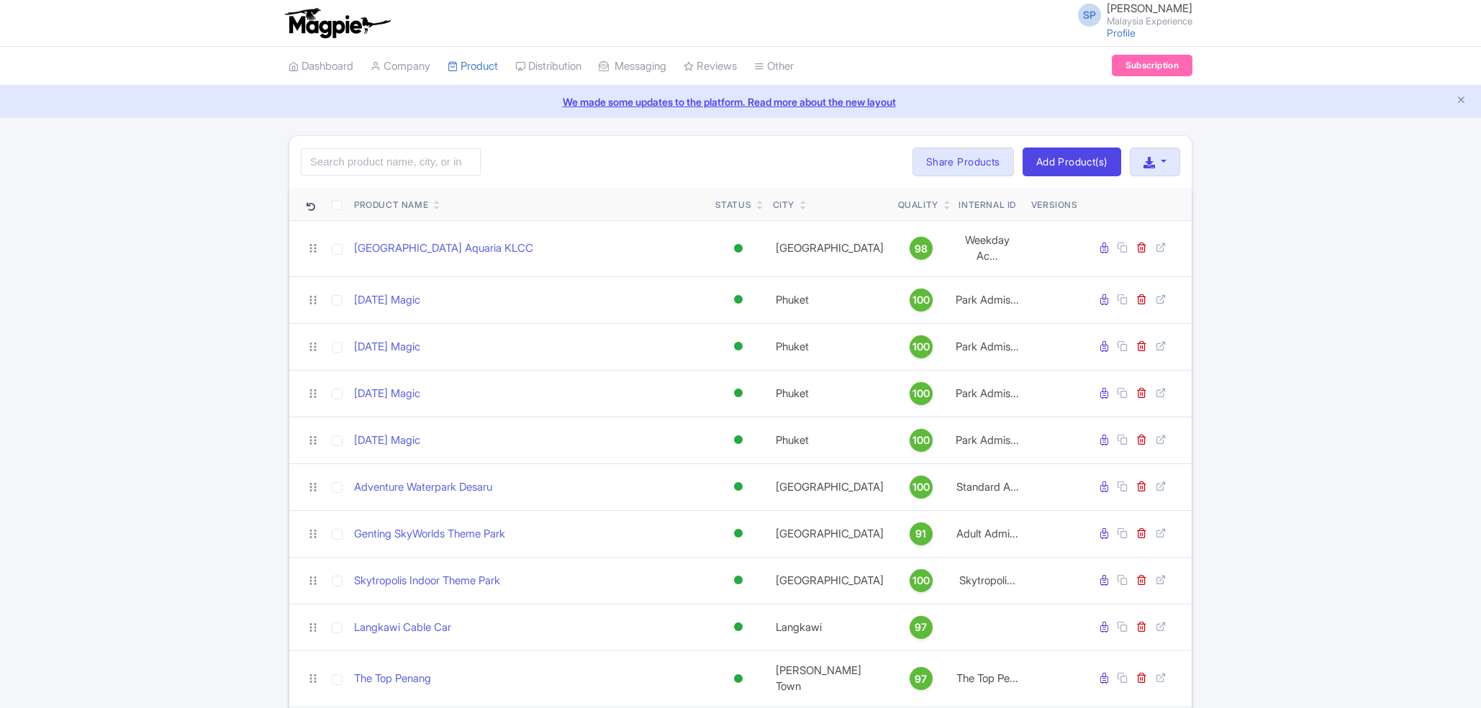  Describe the element at coordinates (423, 487) in the screenshot. I see `a: Adventure Waterpark Desaru` at that location.